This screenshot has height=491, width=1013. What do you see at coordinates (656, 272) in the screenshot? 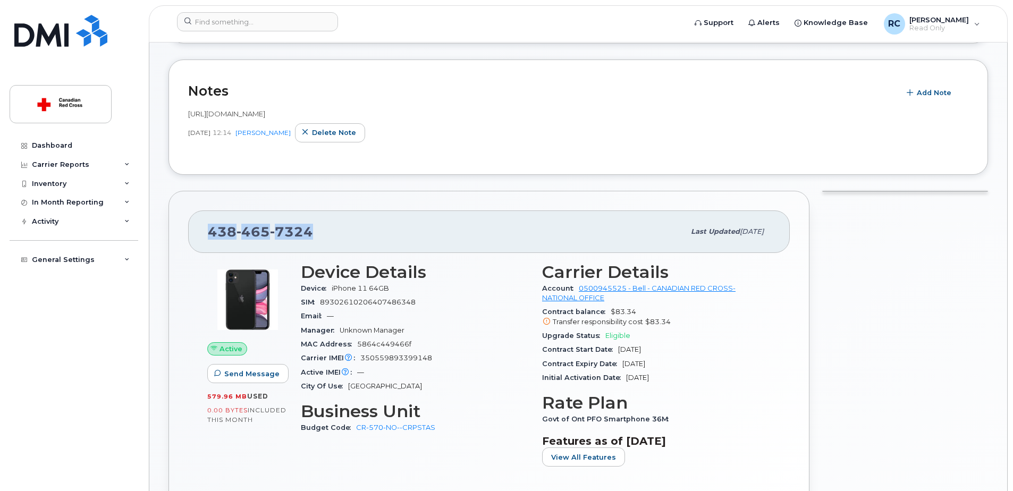
I see `h3: Carrier Details` at bounding box center [656, 272].